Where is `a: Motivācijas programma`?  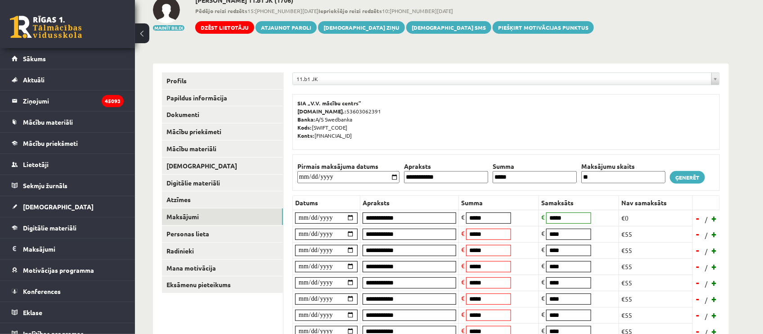 a: Motivācijas programma is located at coordinates (68, 270).